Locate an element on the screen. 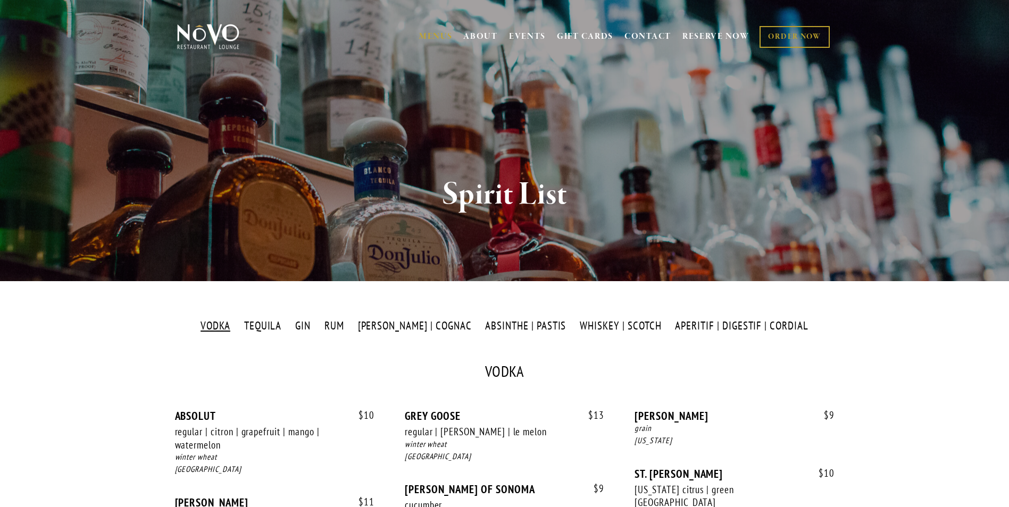 The width and height of the screenshot is (1009, 507). div: grain is located at coordinates (734, 429).